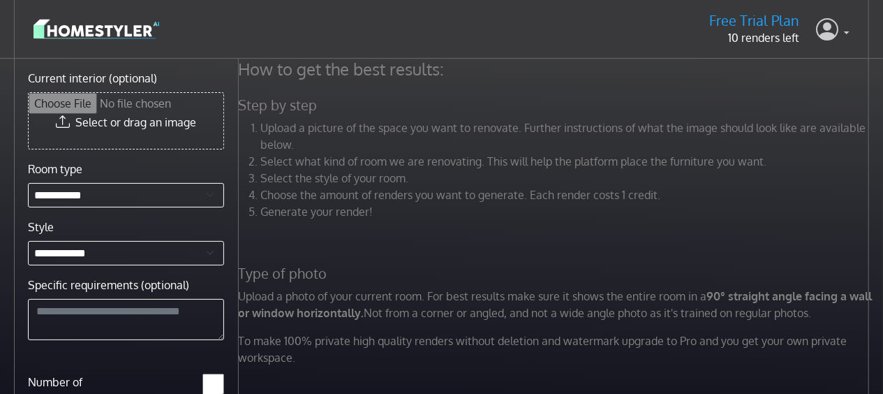 The width and height of the screenshot is (883, 394). What do you see at coordinates (567, 136) in the screenshot?
I see `li: Upload a picture of the space you want to renovate. Further instructions of what the image should...` at bounding box center [567, 136].